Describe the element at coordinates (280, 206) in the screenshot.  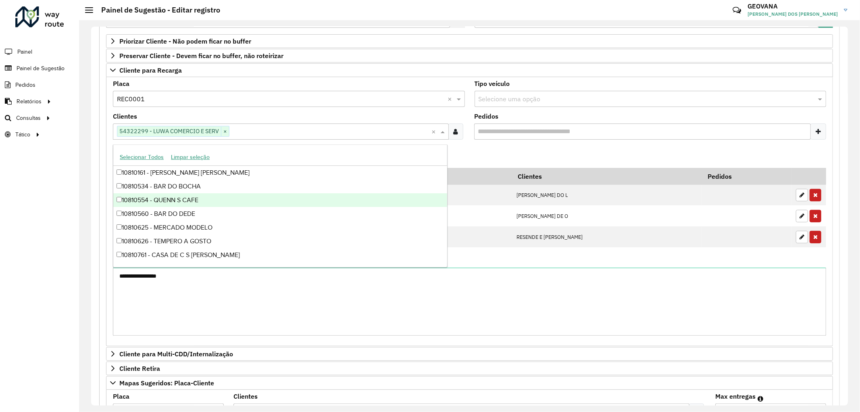
I see `ng-dropdown-panel: Options list` at that location.